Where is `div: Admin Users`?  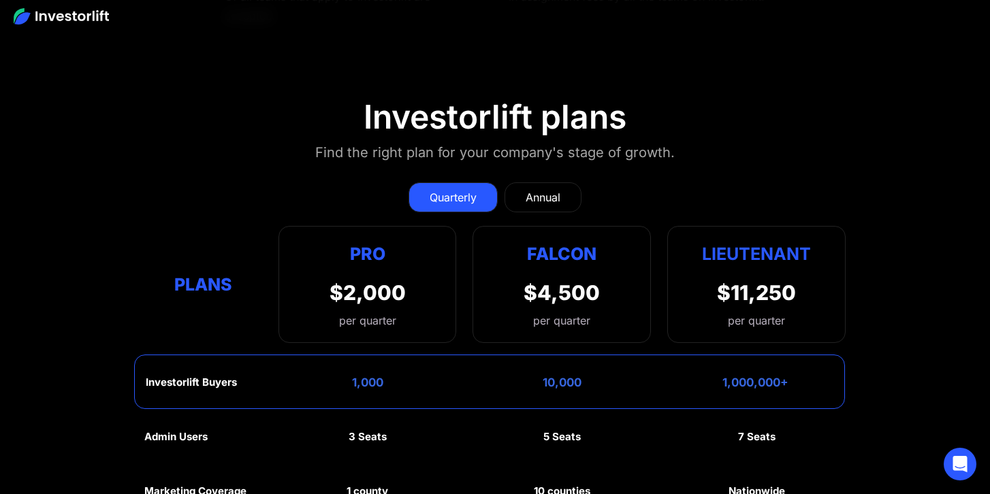
div: Admin Users is located at coordinates (176, 437).